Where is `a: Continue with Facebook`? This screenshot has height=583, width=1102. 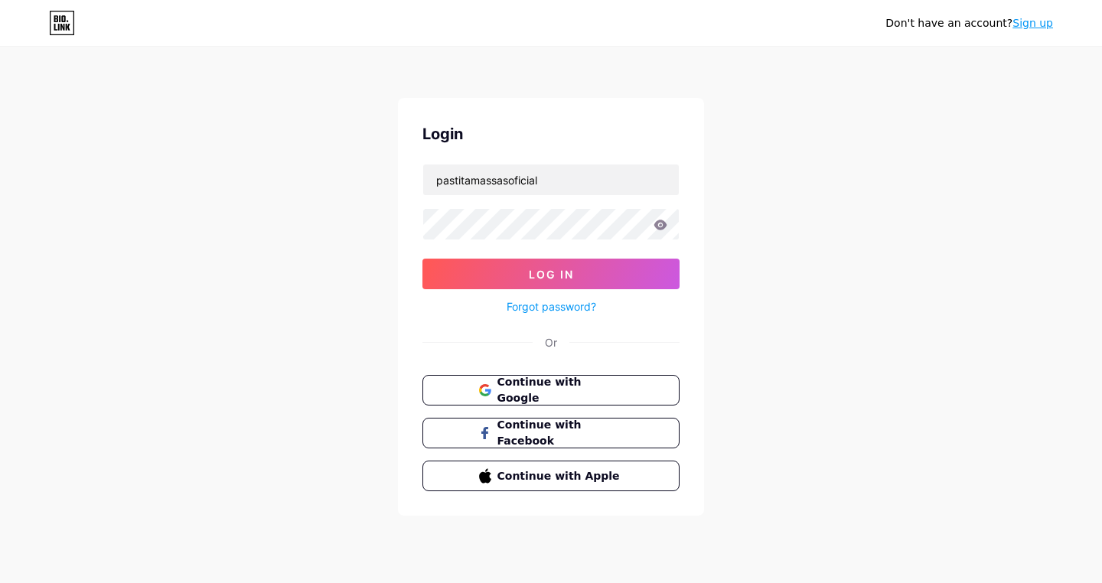
a: Continue with Facebook is located at coordinates (551, 433).